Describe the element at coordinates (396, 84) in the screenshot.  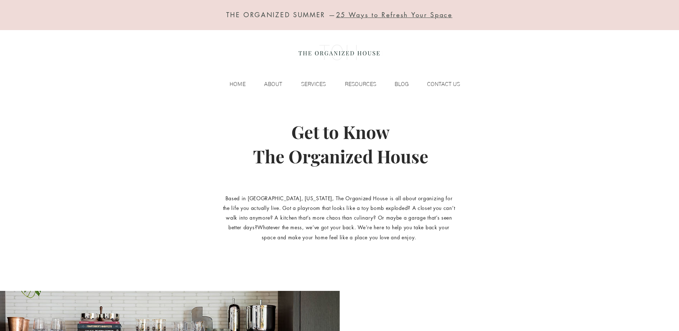
I see `a: BLOG` at that location.